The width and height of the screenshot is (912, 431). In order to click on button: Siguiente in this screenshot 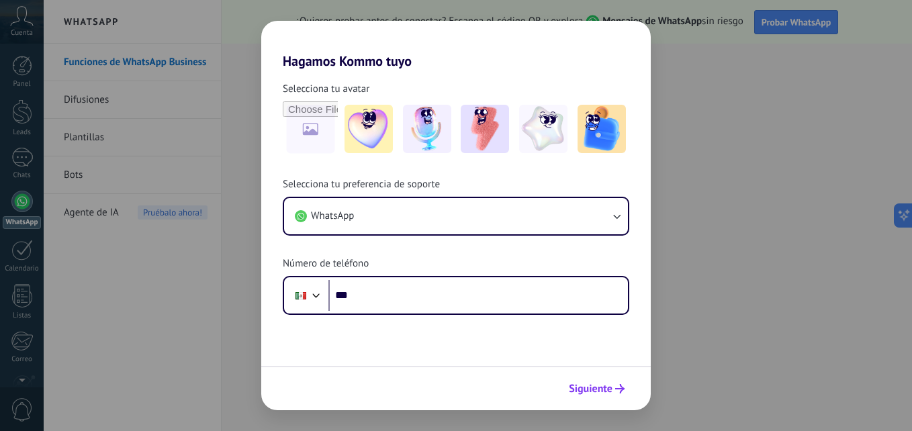, I will do `click(597, 389)`.